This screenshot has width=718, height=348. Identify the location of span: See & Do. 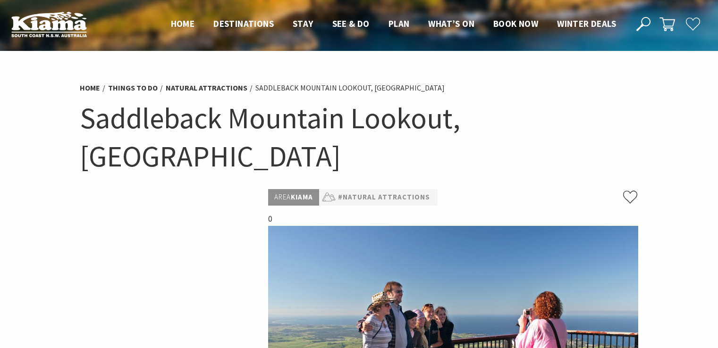
(351, 24).